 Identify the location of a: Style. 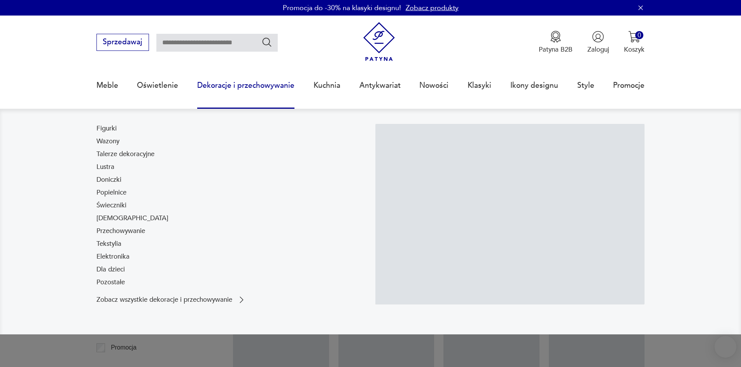
(586, 86).